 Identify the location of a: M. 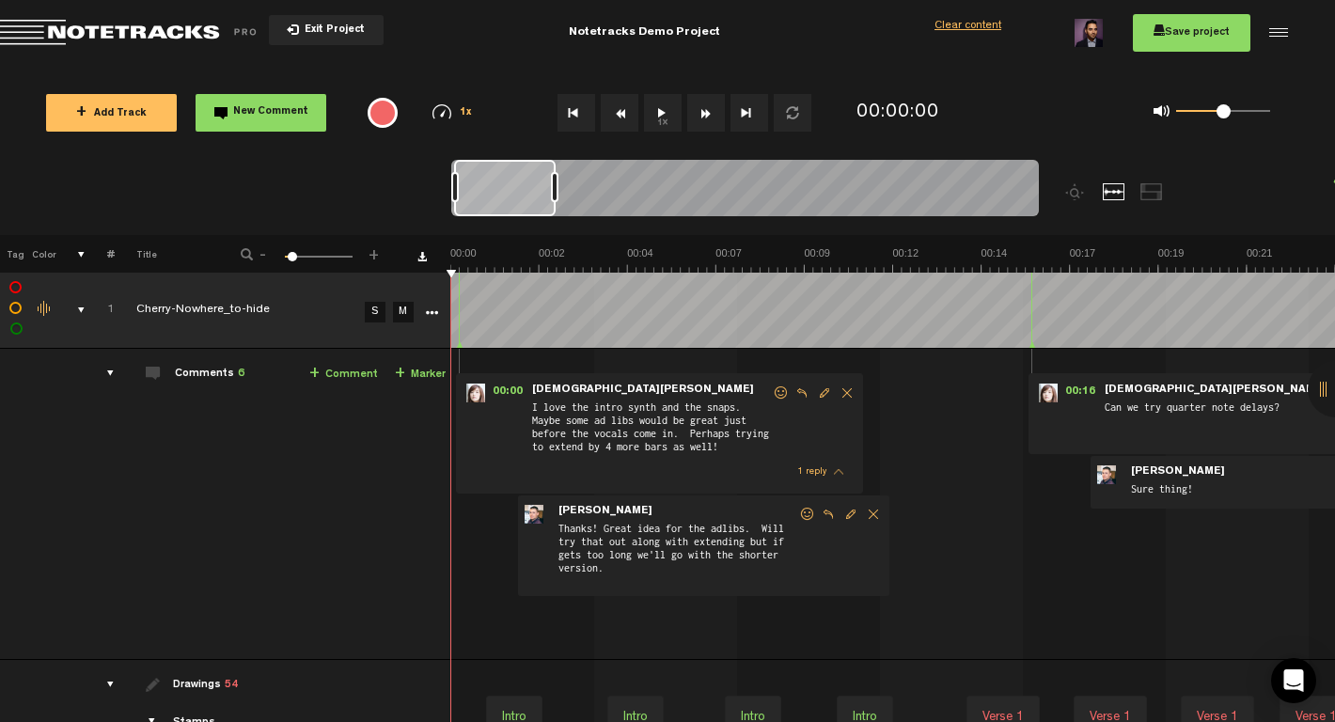
(403, 312).